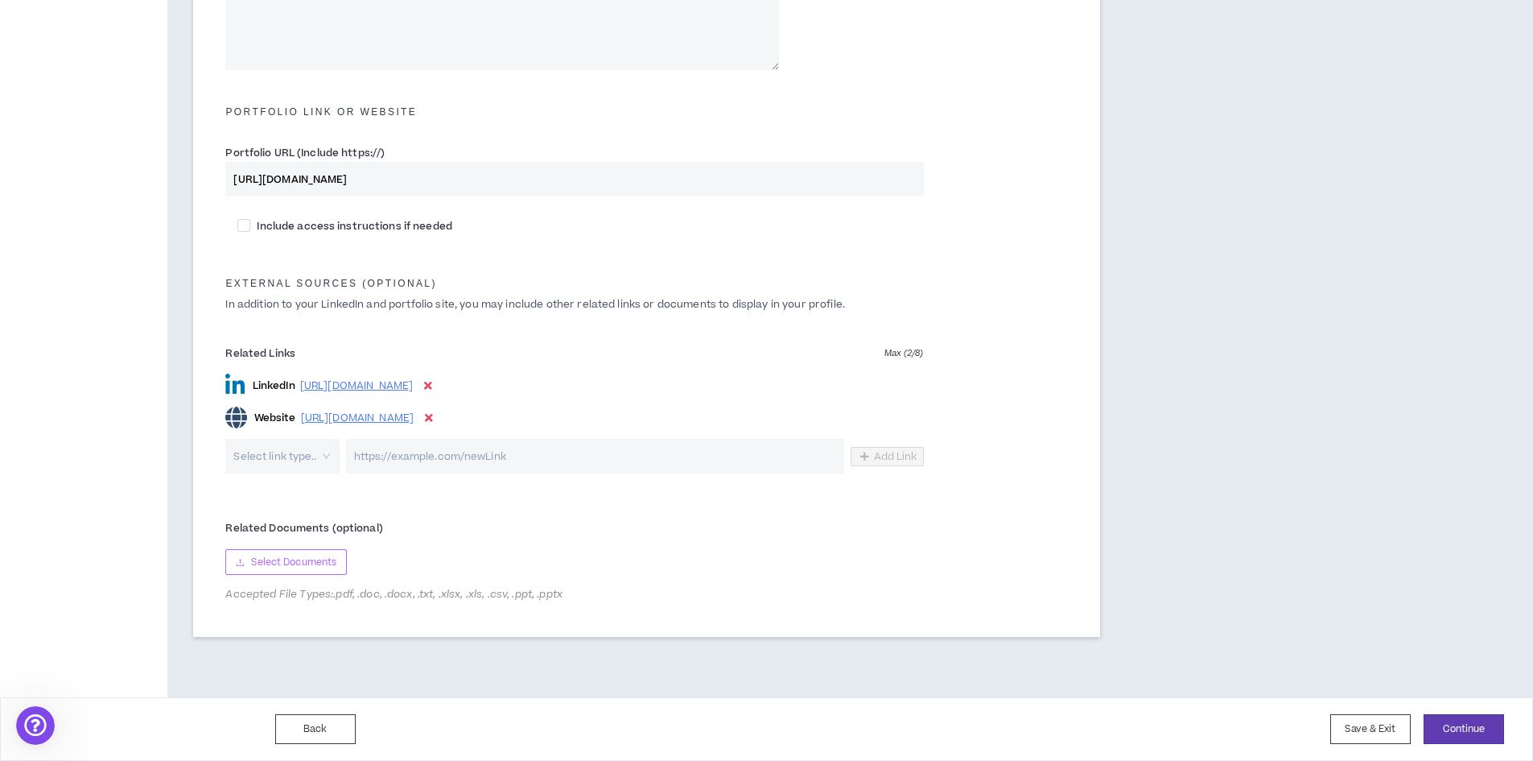 Image resolution: width=1533 pixels, height=761 pixels. I want to click on textarea: Message…, so click(161, 507).